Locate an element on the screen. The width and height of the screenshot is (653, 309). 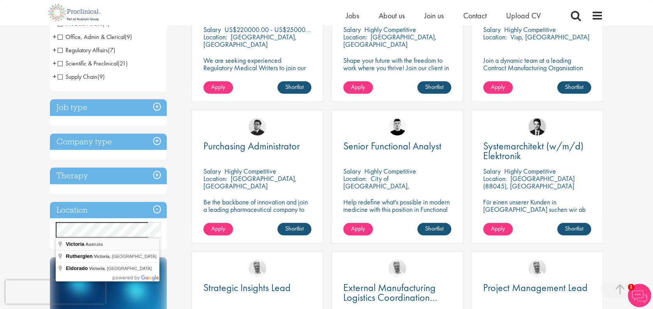
div: Job type is located at coordinates (108, 107).